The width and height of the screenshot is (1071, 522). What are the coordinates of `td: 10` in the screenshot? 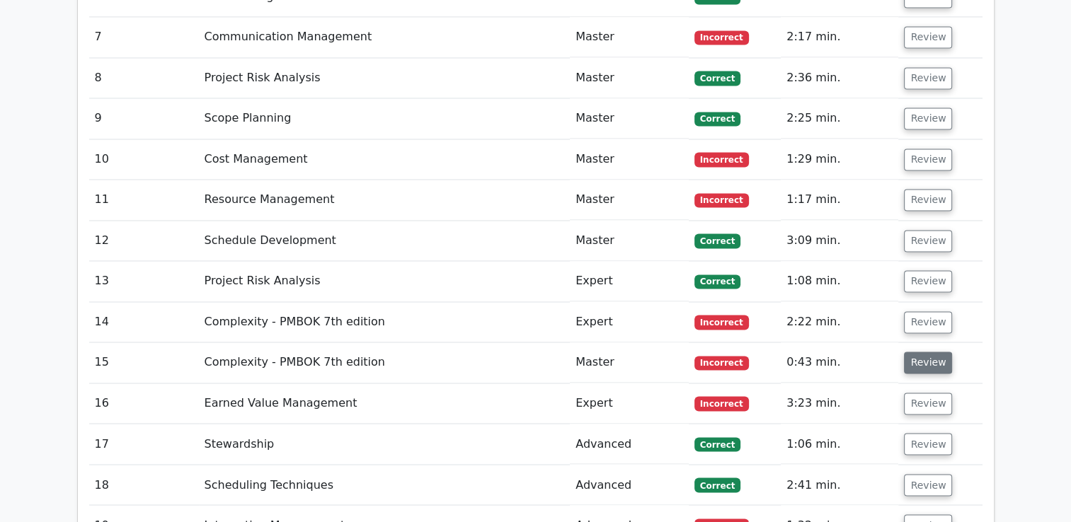 It's located at (144, 159).